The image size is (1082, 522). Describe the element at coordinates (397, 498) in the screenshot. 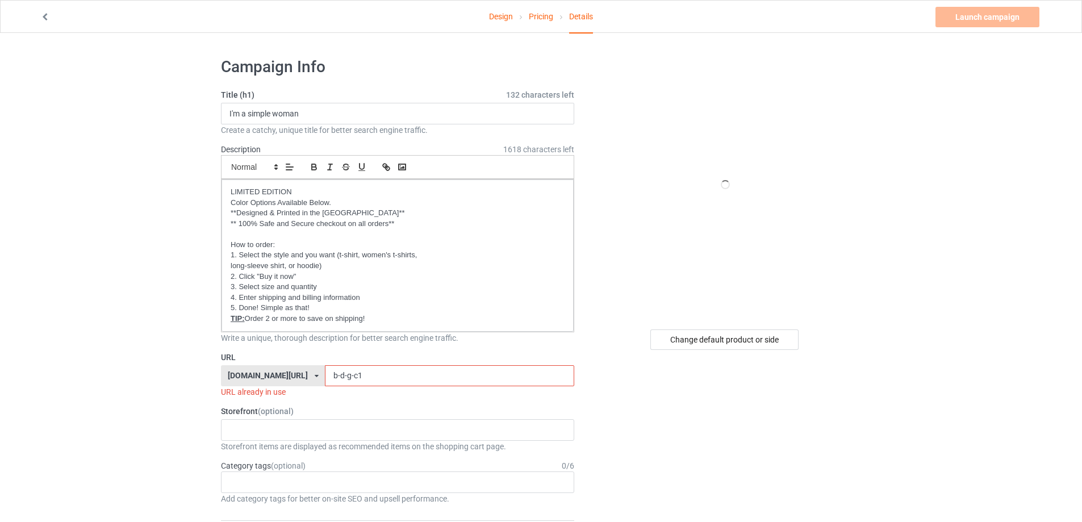

I see `div: Add category tags for better on-site SEO and upsell performance.` at that location.